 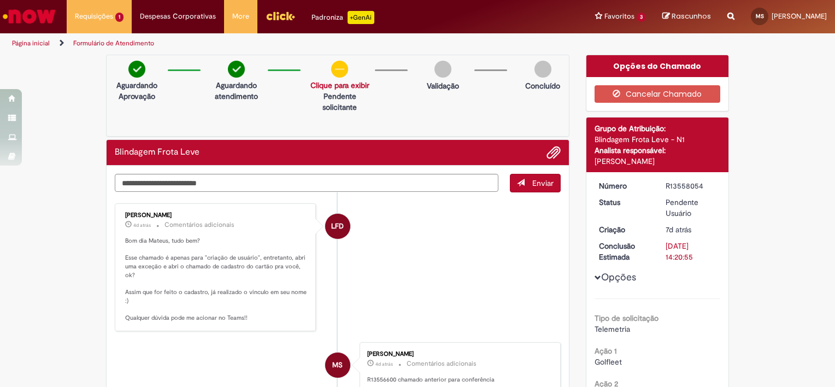 What do you see at coordinates (458, 380) in the screenshot?
I see `p: R13556600 chamado anterior para conferência` at bounding box center [458, 380].